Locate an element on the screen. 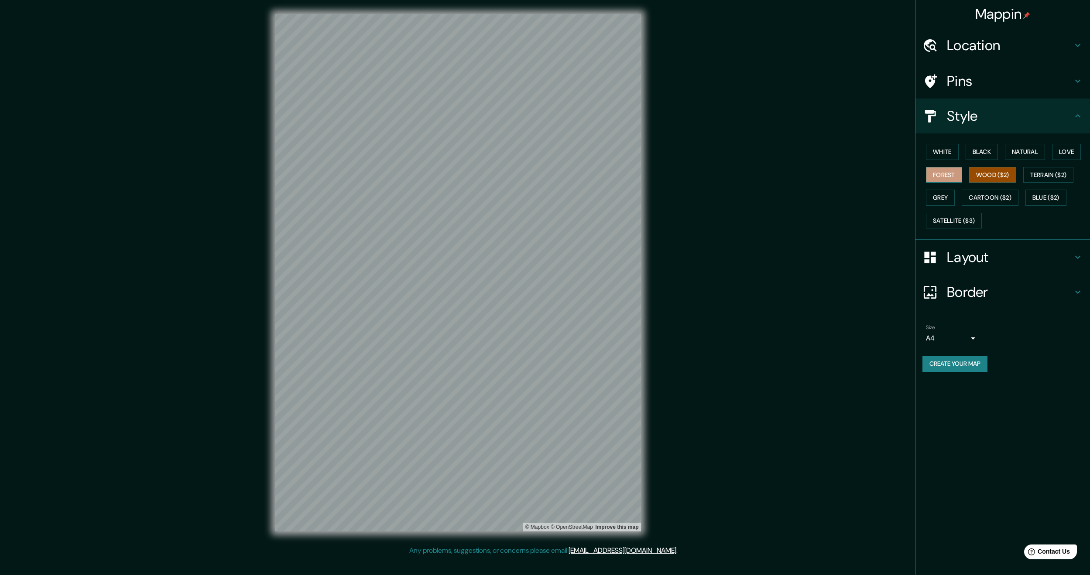  button: Love is located at coordinates (1066, 152).